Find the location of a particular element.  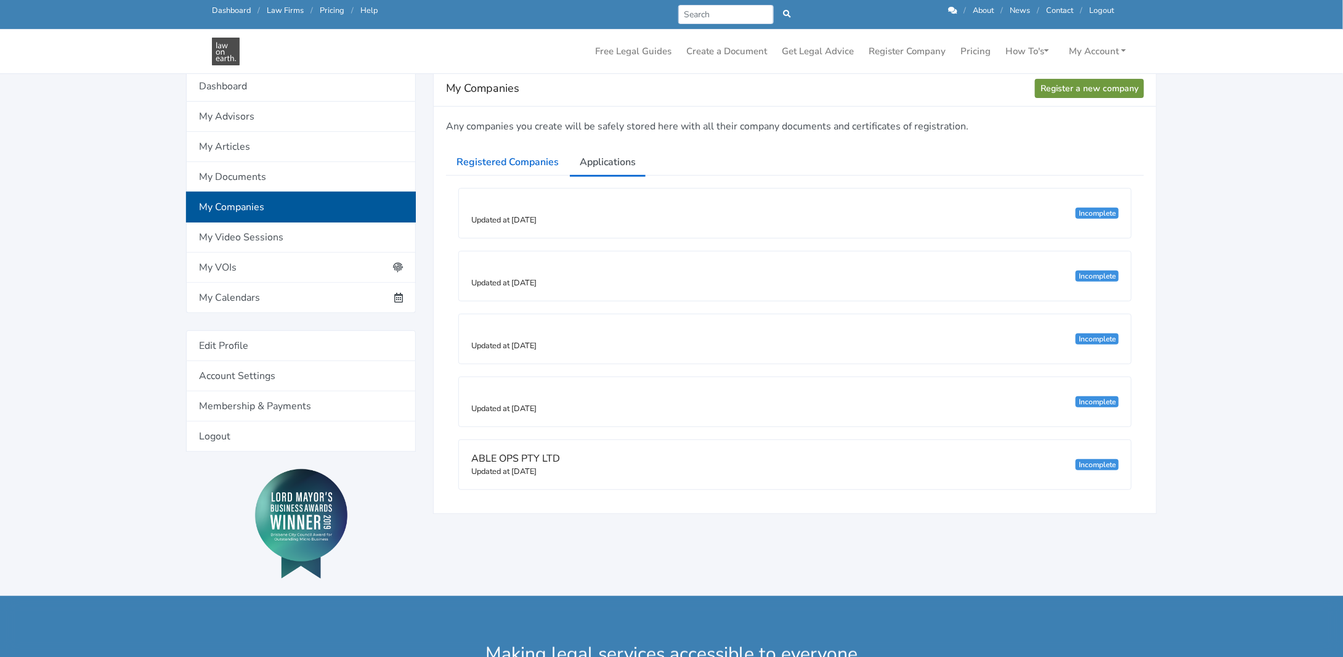

a: My Advisors is located at coordinates (301, 116).